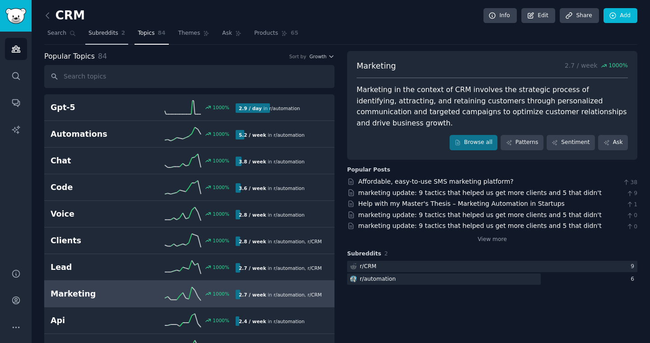 The height and width of the screenshot is (343, 650). What do you see at coordinates (97, 321) in the screenshot?
I see `h2: Api` at bounding box center [97, 321].